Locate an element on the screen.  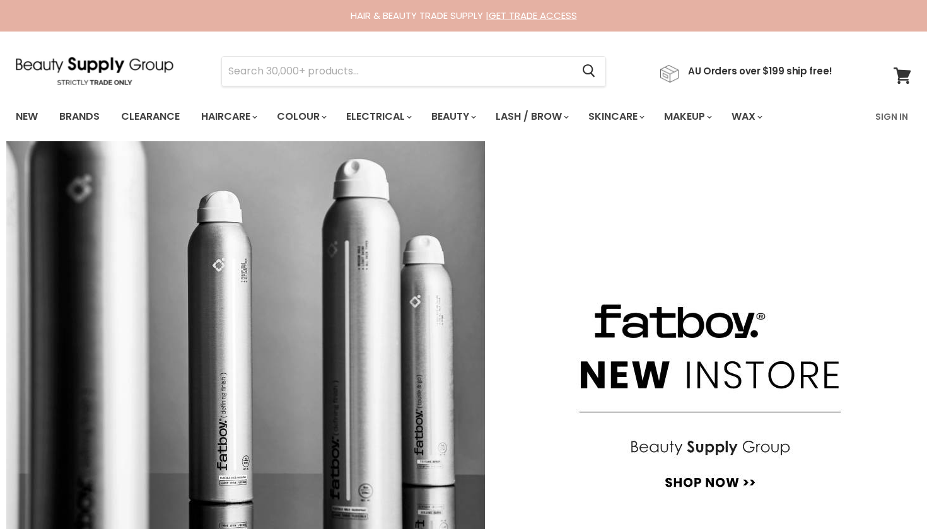
input: Search is located at coordinates (397, 71).